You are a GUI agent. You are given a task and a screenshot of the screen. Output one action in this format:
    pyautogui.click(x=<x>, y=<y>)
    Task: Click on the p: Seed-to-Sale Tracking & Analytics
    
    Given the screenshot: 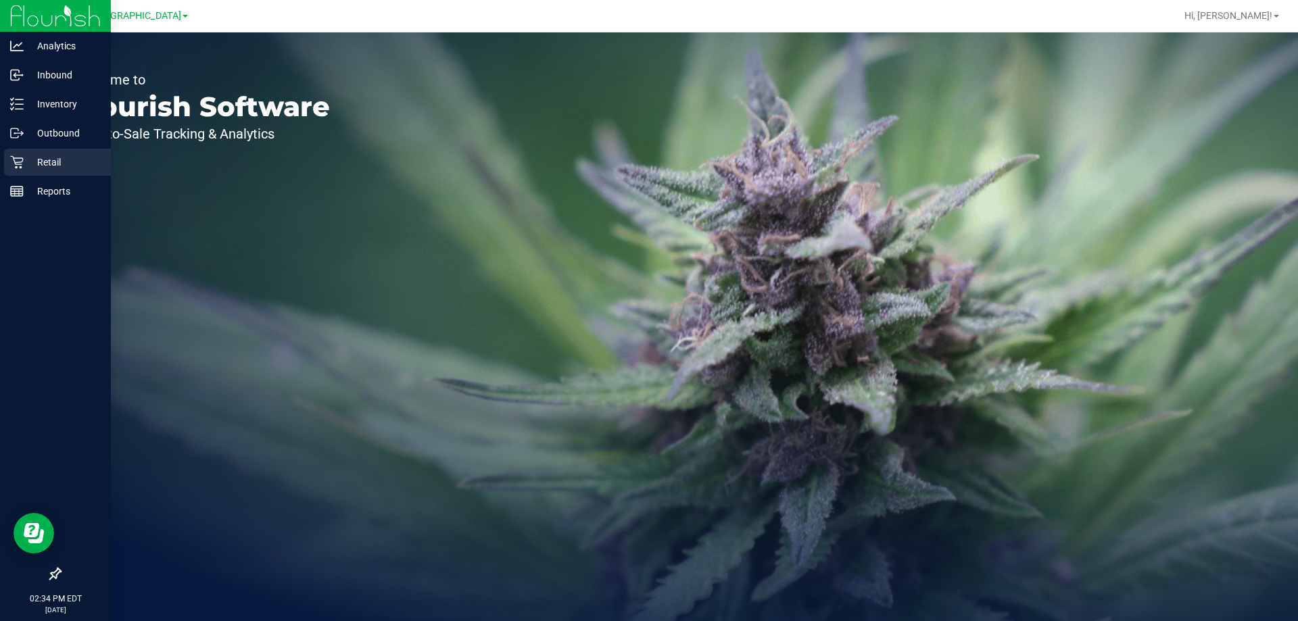 What is the action you would take?
    pyautogui.click(x=201, y=134)
    